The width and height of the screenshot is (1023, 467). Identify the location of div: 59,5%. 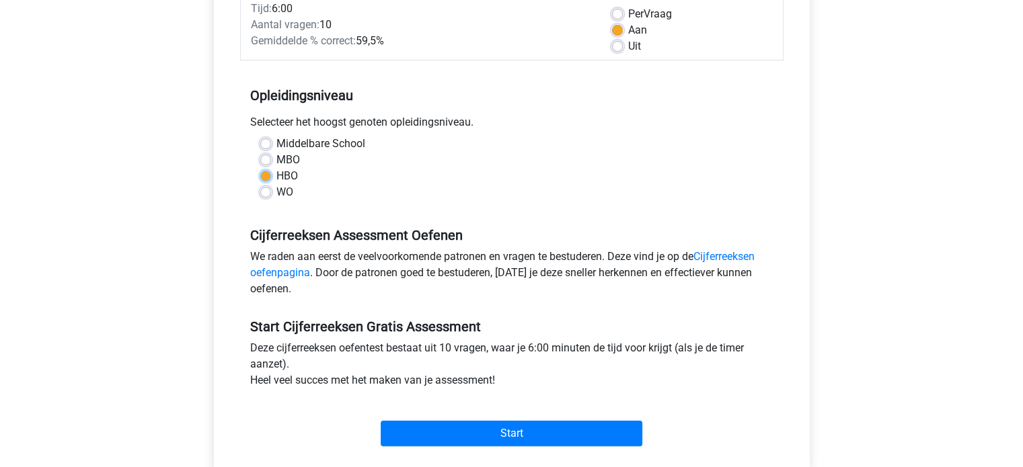
(421, 41).